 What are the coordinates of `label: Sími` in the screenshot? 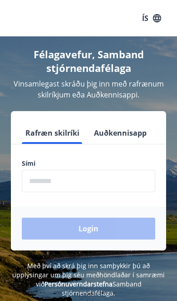 It's located at (89, 163).